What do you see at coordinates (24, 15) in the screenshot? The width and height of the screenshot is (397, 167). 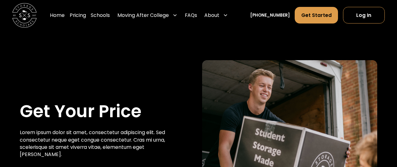 I see `img: Storage Scholars main logo` at bounding box center [24, 15].